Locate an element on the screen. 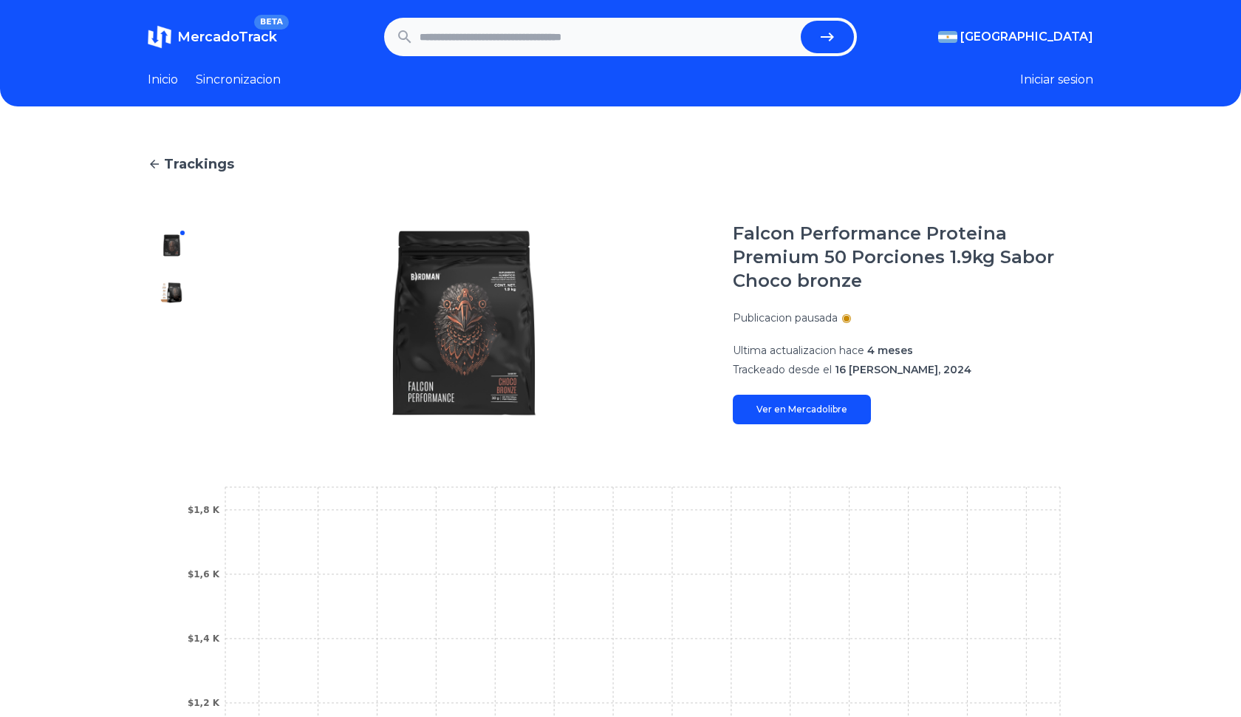  a: Inicio is located at coordinates (163, 80).